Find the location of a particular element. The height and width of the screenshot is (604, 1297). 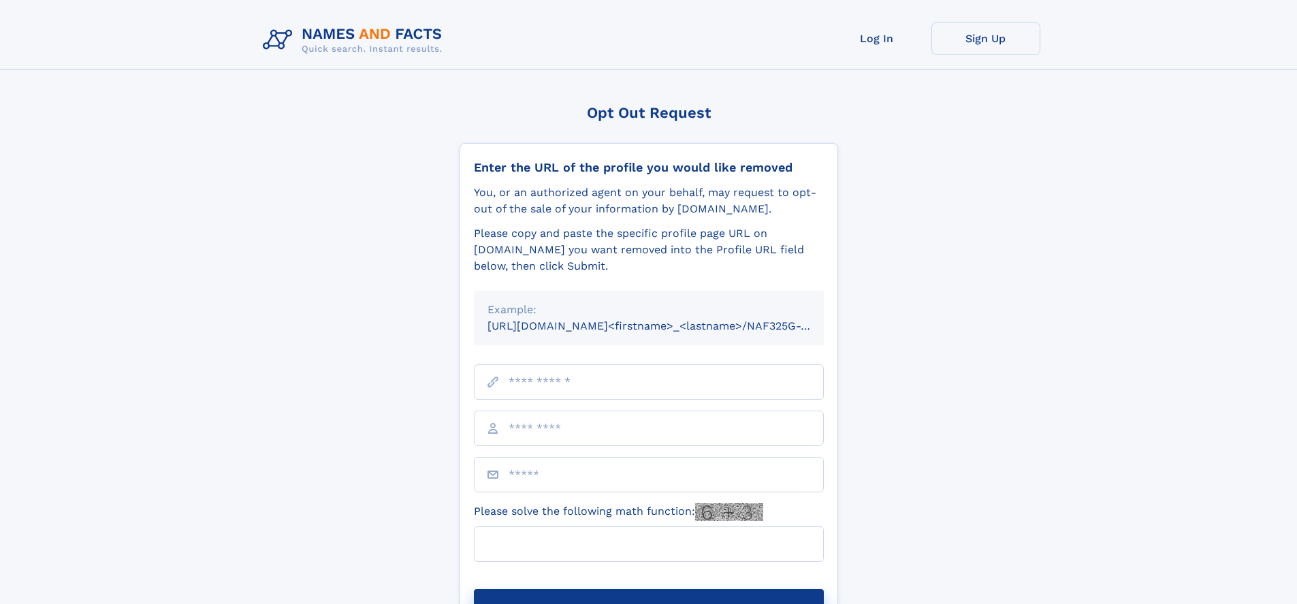

img: Logo Names and Facts is located at coordinates (355, 40).